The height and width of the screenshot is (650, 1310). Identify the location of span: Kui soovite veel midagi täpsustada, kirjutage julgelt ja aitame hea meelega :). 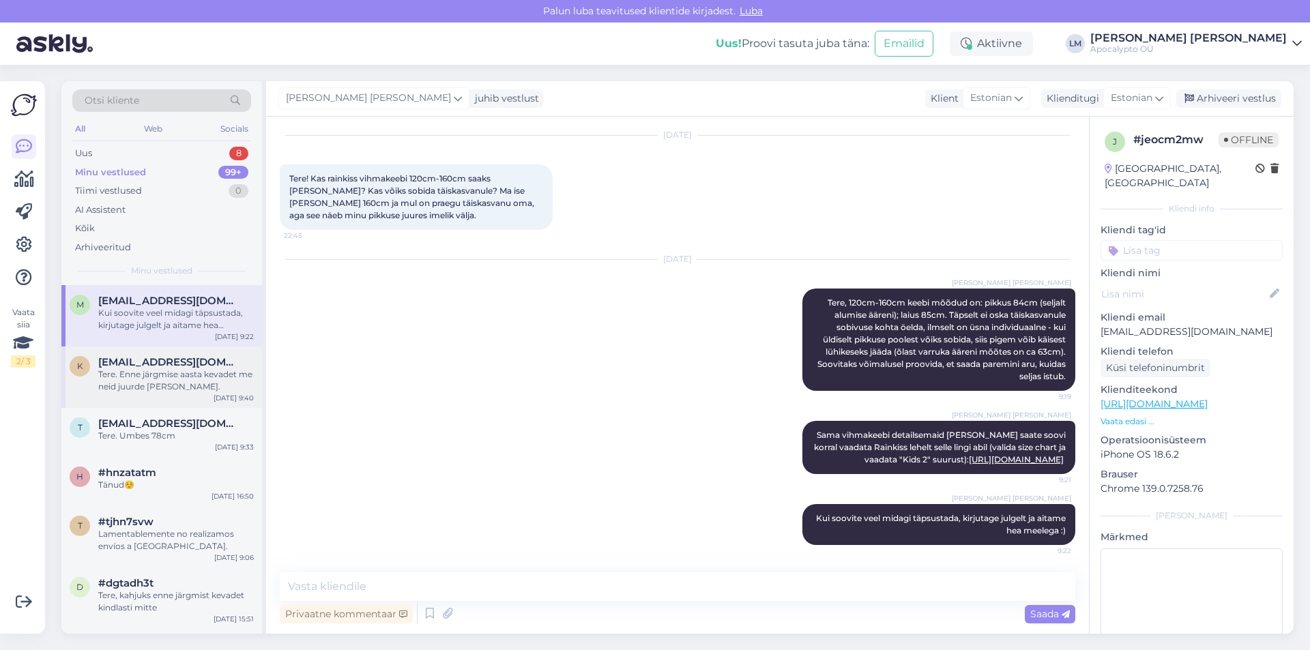
(942, 524).